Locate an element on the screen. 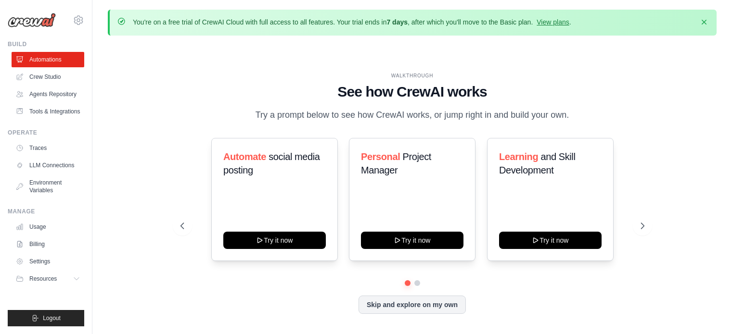 This screenshot has width=732, height=334. span: Learning is located at coordinates (518, 157).